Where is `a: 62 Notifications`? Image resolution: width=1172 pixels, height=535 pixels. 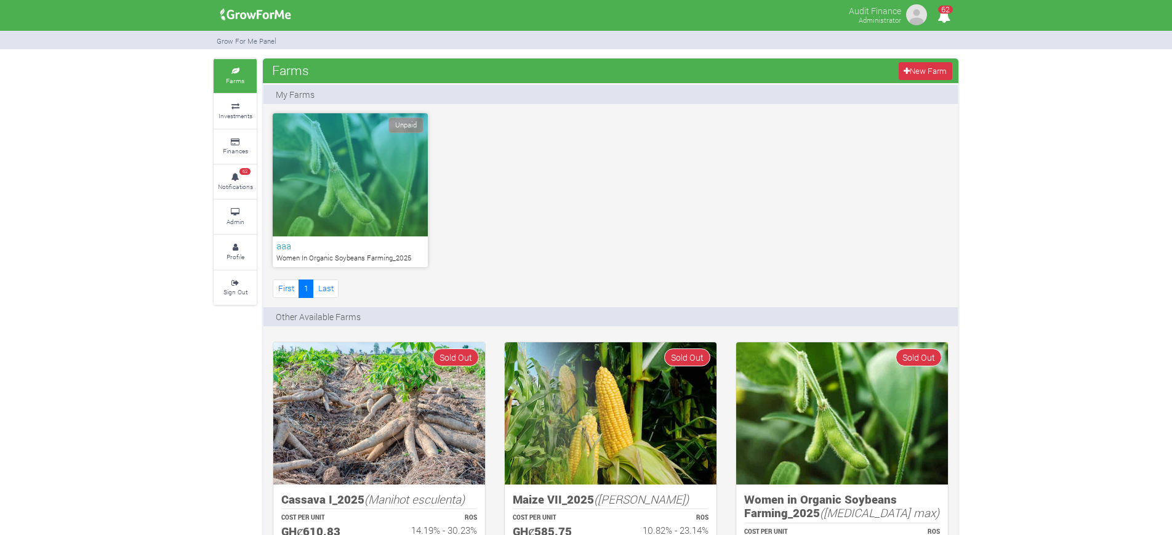 a: 62 Notifications is located at coordinates (235, 182).